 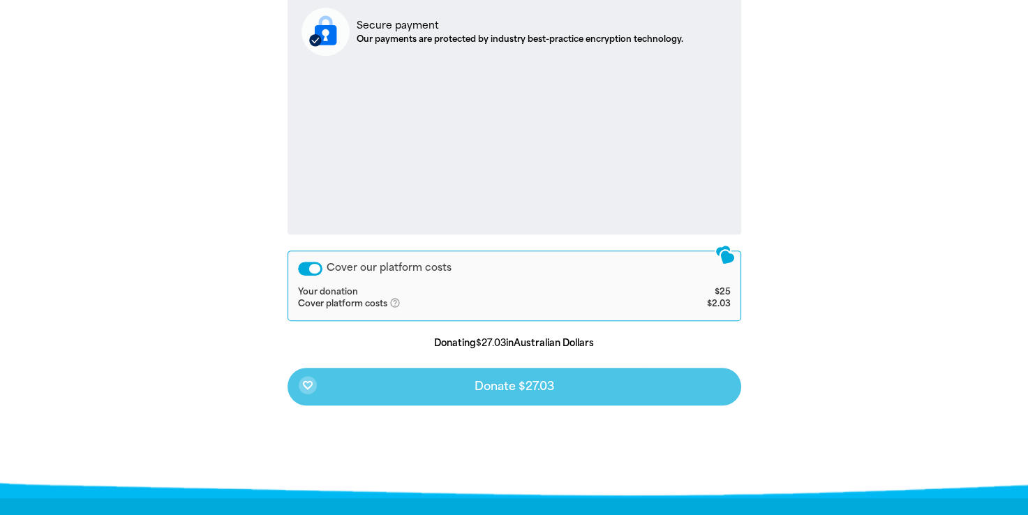 I want to click on td: Cover platform costs, so click(x=474, y=304).